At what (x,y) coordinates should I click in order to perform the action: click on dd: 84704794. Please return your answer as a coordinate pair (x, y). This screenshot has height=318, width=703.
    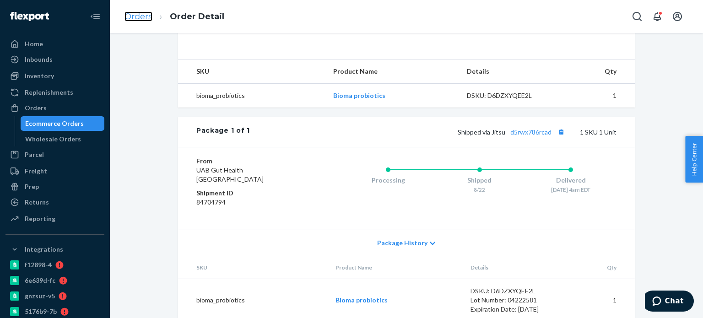
    Looking at the image, I should click on (251, 202).